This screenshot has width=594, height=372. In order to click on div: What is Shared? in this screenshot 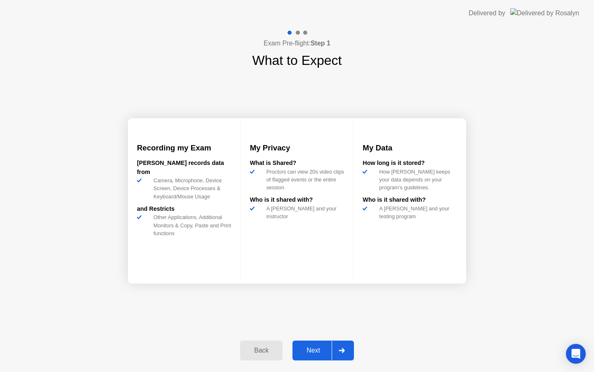, I will do `click(297, 163)`.